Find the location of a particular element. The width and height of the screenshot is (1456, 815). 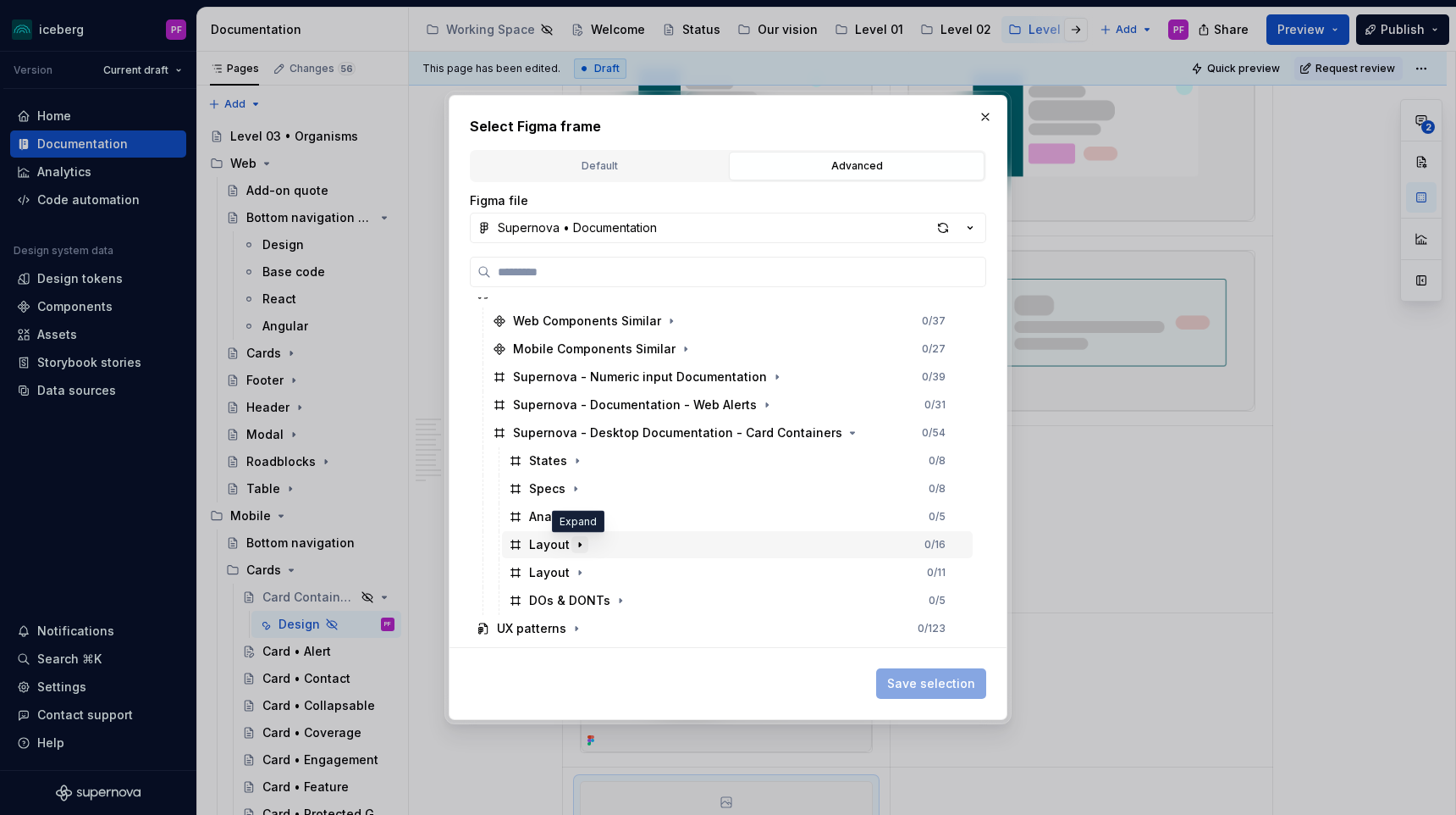

div: Web Components Similar is located at coordinates (586, 321).